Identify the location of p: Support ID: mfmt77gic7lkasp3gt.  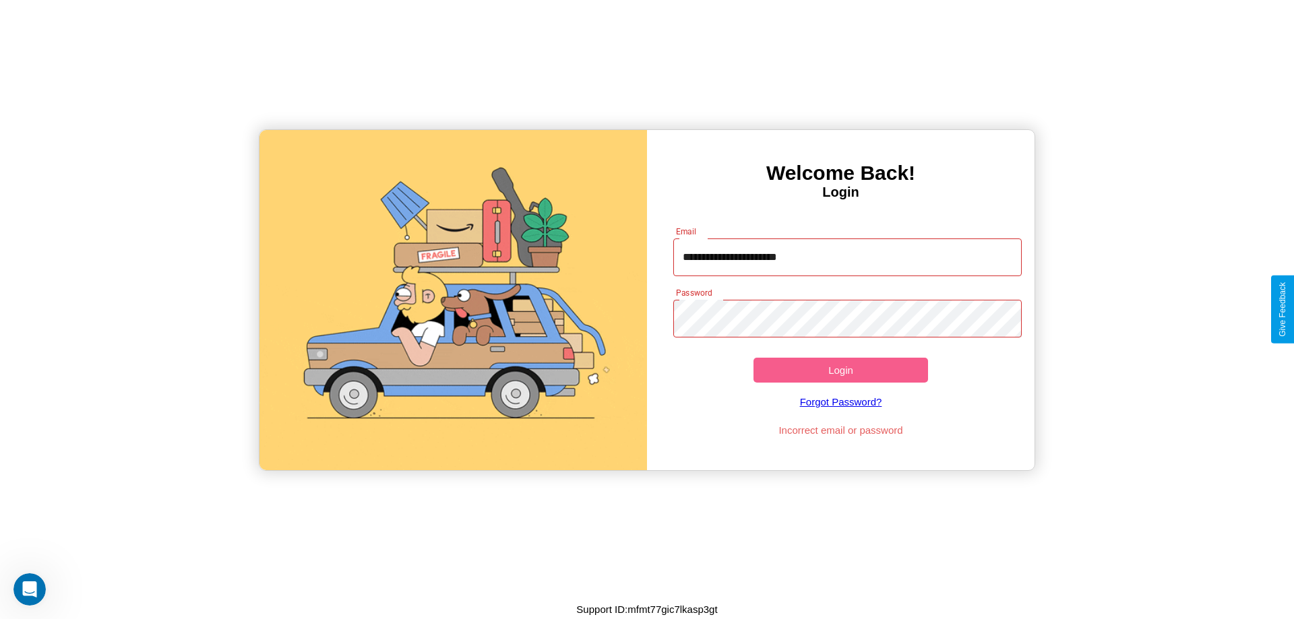
(646, 609).